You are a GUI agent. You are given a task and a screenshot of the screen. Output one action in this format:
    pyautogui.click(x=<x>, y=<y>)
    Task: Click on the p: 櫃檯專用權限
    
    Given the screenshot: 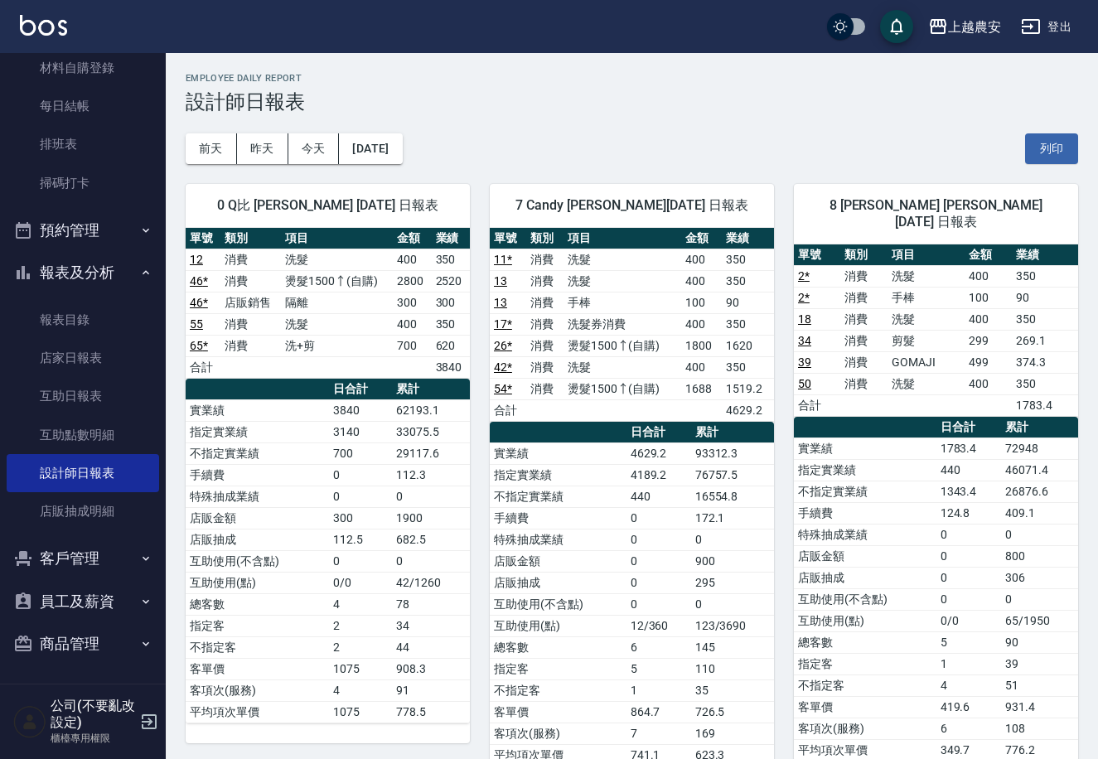 What is the action you would take?
    pyautogui.click(x=93, y=738)
    